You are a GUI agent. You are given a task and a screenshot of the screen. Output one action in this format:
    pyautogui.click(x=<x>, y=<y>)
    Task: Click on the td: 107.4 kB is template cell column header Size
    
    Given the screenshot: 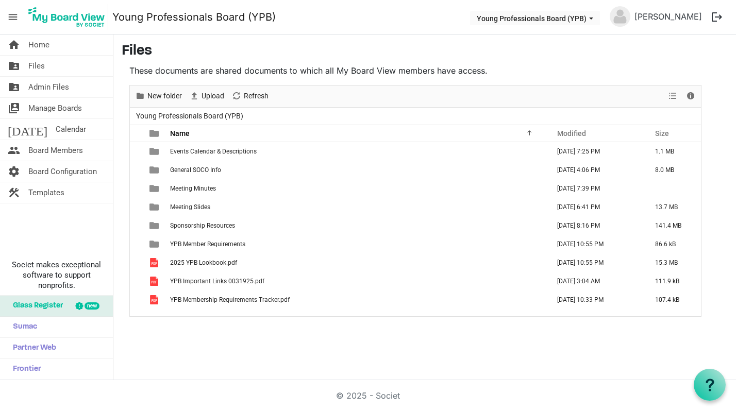 What is the action you would take?
    pyautogui.click(x=673, y=300)
    